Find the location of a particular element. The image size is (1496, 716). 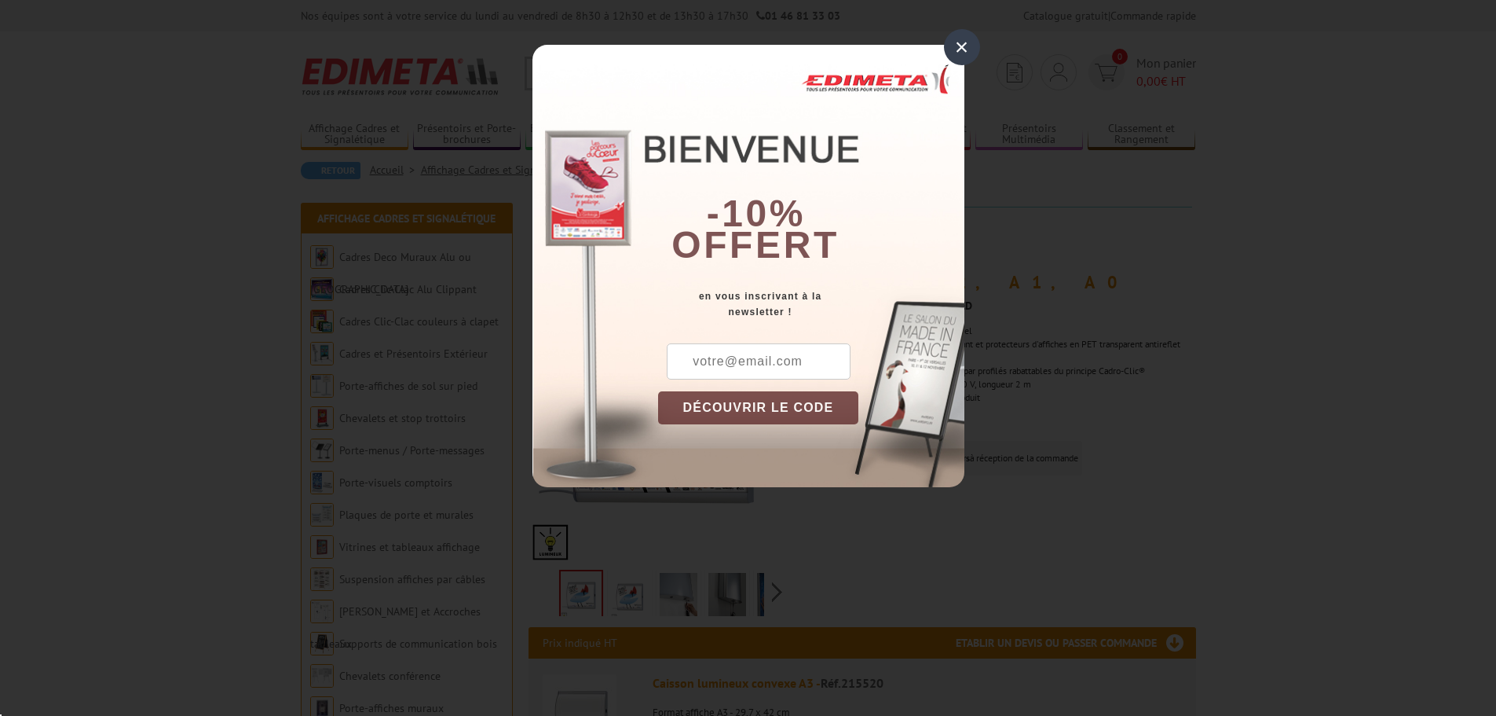

input: votre@email.com is located at coordinates (759, 361).